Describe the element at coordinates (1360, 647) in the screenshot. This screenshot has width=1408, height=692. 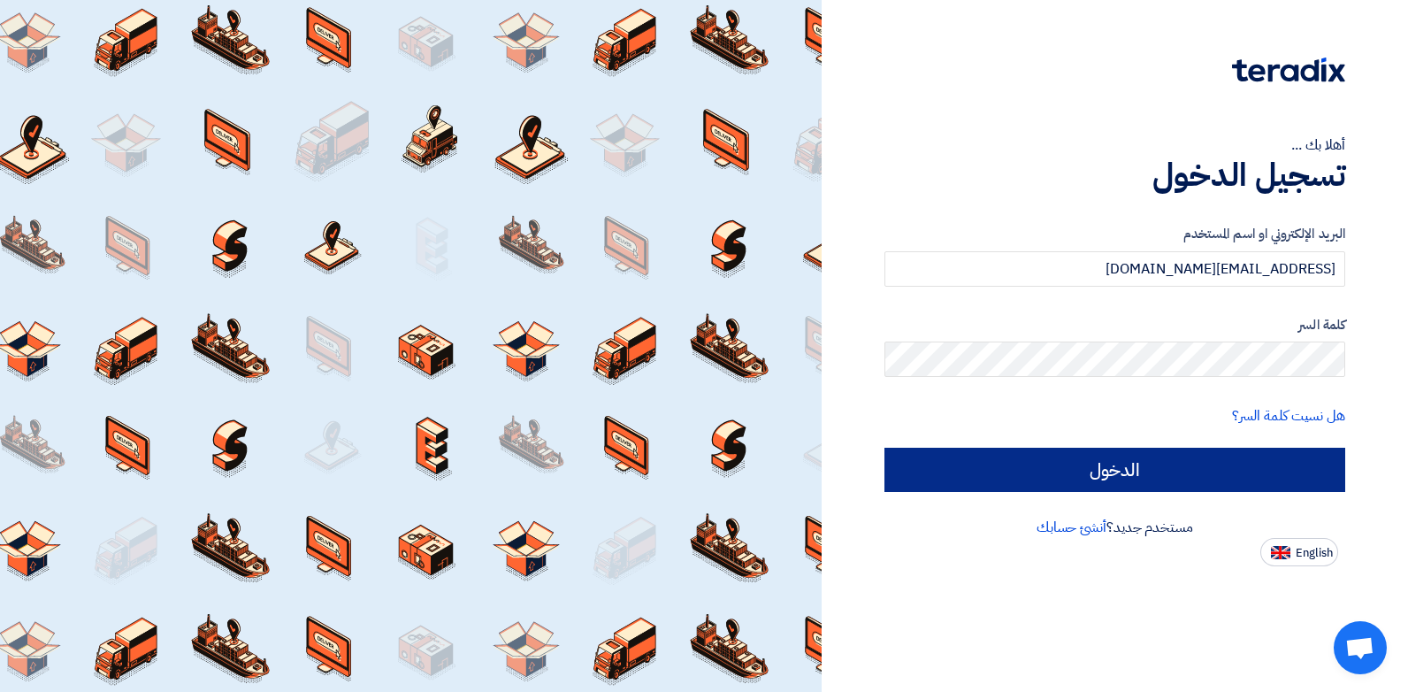
I see `a: Open chat` at that location.